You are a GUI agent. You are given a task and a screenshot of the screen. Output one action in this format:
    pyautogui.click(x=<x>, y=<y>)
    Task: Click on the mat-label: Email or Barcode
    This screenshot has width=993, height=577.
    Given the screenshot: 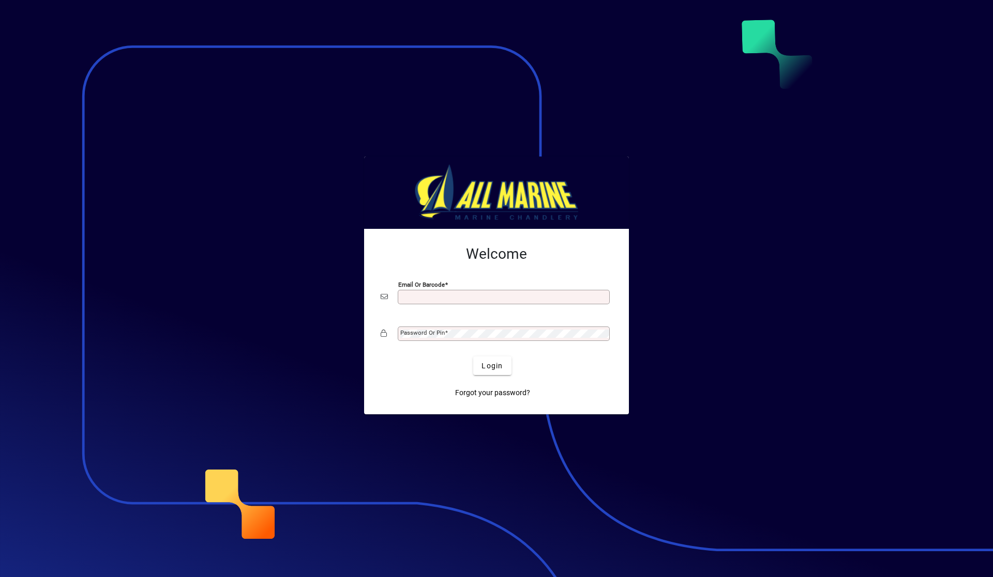 What is the action you would take?
    pyautogui.click(x=421, y=285)
    